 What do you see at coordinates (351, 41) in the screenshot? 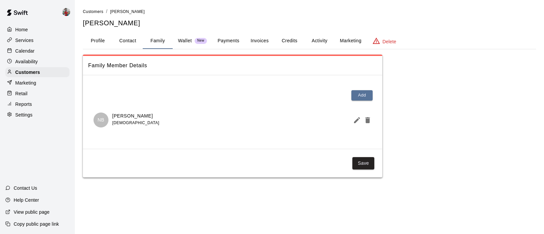
I see `button: Marketing` at bounding box center [351, 41].